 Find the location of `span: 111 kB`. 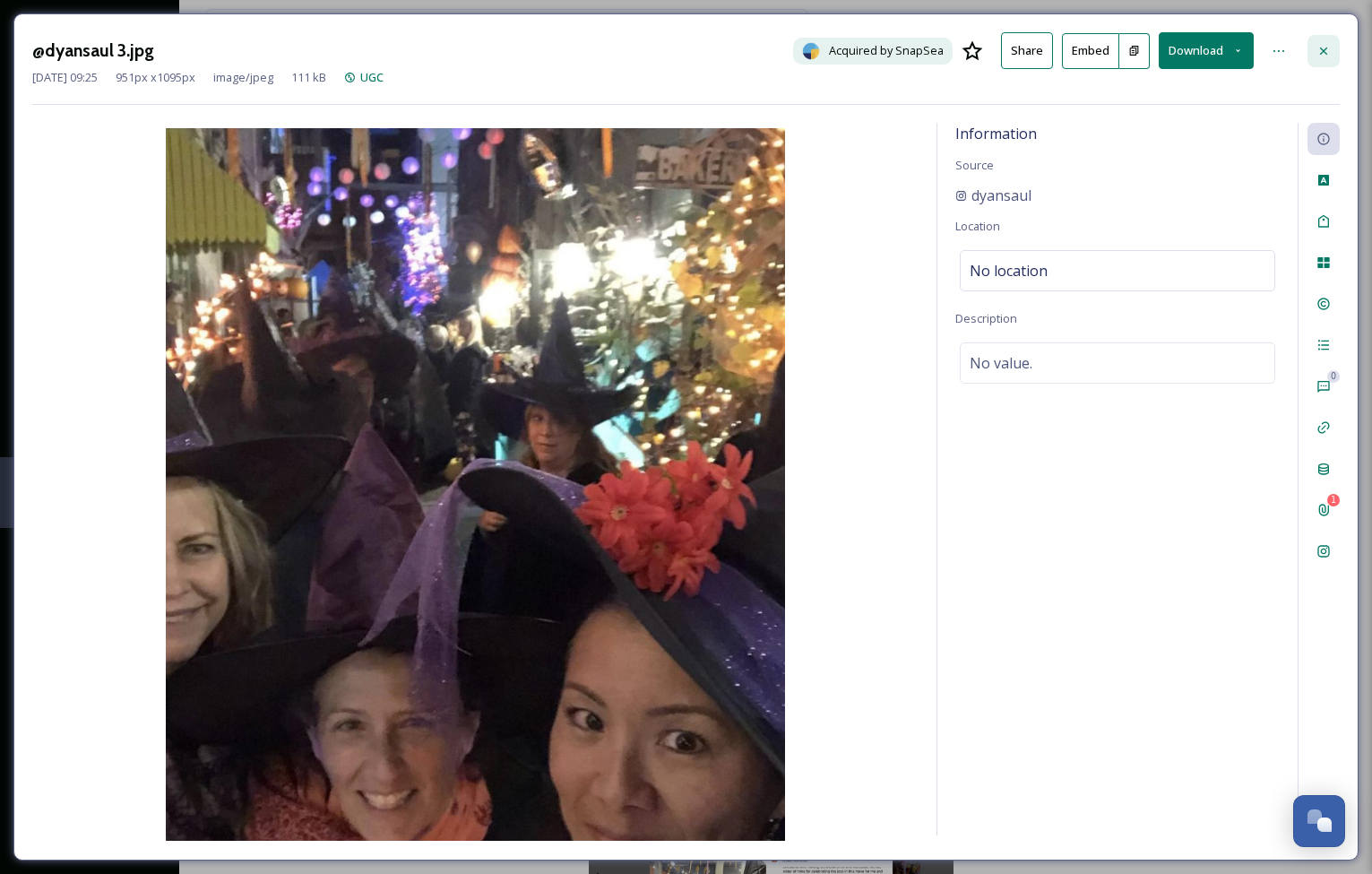

span: 111 kB is located at coordinates (309, 77).